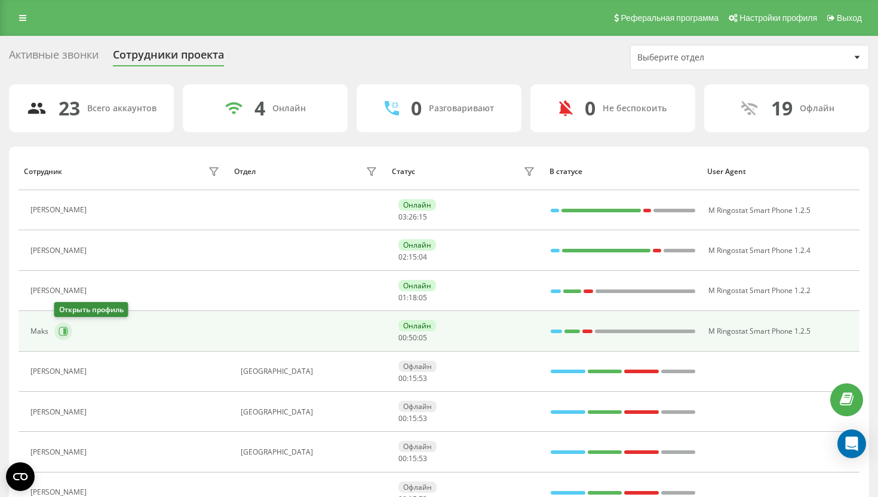  I want to click on div: Не беспокоить, so click(635, 108).